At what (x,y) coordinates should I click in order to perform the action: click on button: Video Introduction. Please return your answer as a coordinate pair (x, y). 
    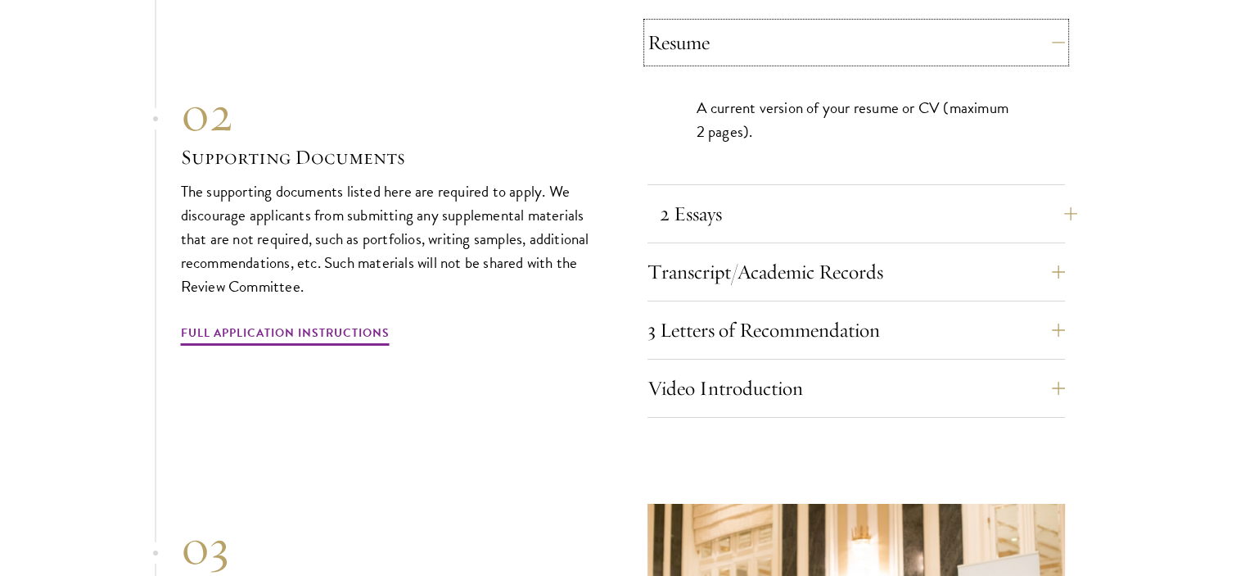
    Looking at the image, I should click on (857, 388).